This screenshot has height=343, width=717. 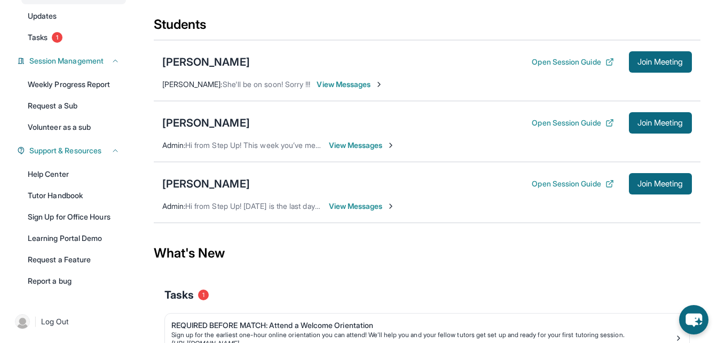 I want to click on span: Session Management, so click(x=66, y=61).